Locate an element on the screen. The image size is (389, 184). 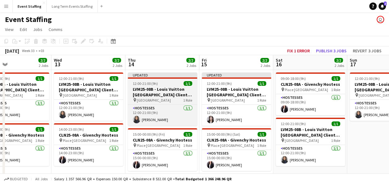
app-user-avatar: Events Staffing Team is located at coordinates (381, 20).